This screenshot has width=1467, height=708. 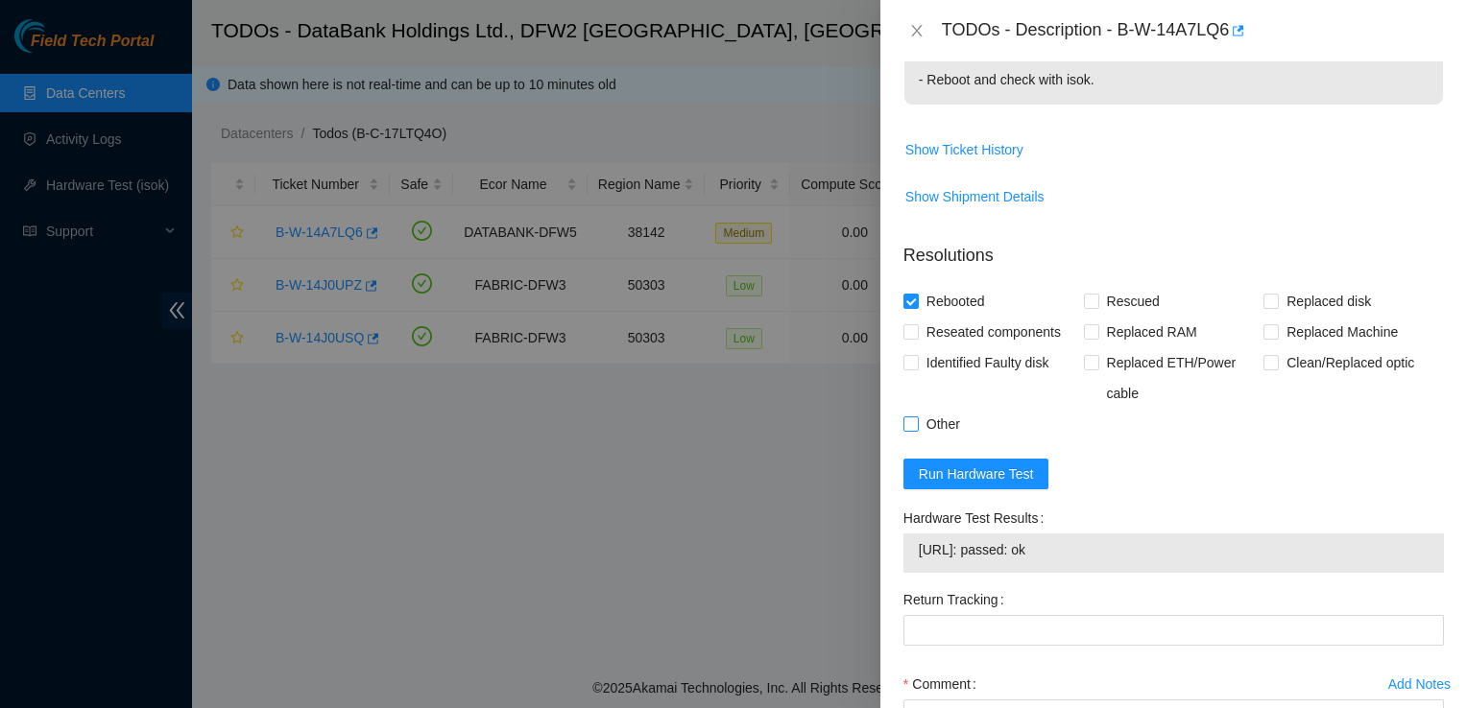 I want to click on span: Identified Faulty disk, so click(x=988, y=363).